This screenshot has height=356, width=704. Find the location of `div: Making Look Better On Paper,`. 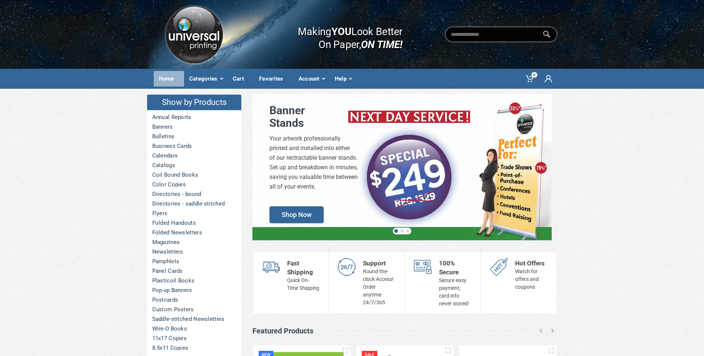

div: Making Look Better On Paper, is located at coordinates (343, 34).